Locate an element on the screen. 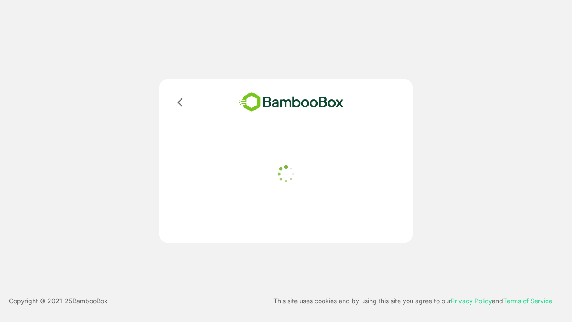 The width and height of the screenshot is (572, 322). a: Terms of Service is located at coordinates (528, 300).